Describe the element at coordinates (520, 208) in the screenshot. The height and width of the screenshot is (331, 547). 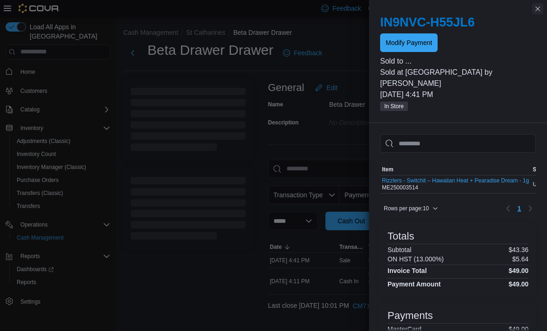
I see `ul: Pagination for table: MemoryTable from EuiInMemoryTable` at that location.